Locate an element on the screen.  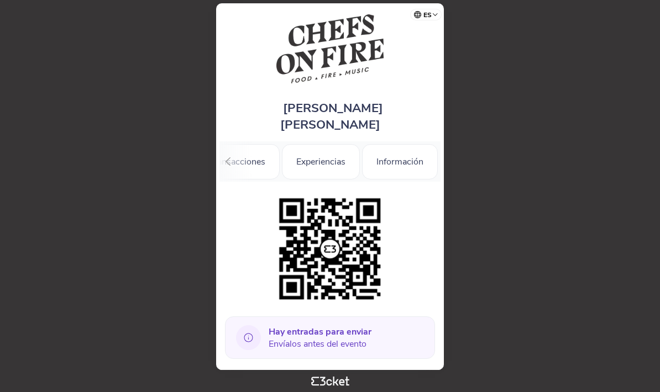
img: Chefs on Fire Madrid 2025 is located at coordinates (329, 49).